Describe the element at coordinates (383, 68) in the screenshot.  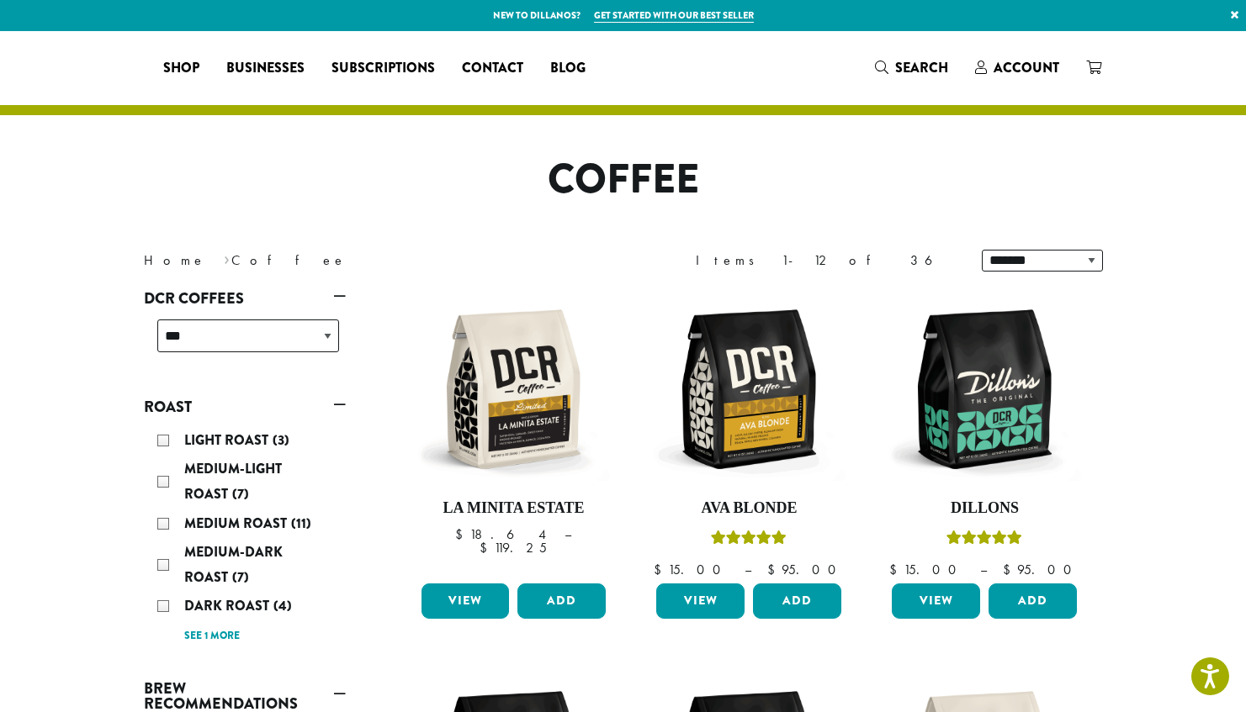
I see `span: Subscriptions` at that location.